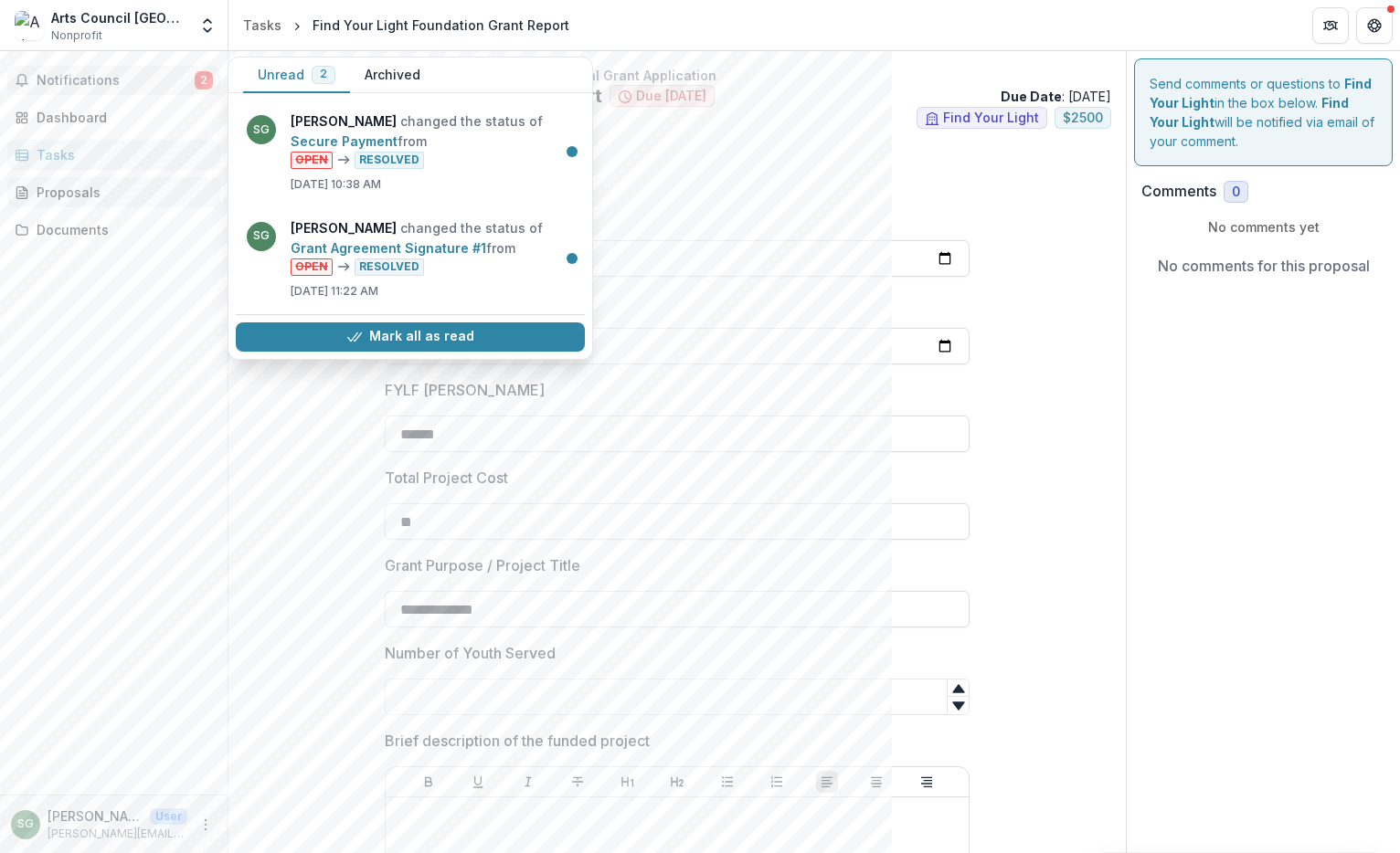 This screenshot has width=1400, height=853. Describe the element at coordinates (1375, 25) in the screenshot. I see `button: Get Help` at that location.